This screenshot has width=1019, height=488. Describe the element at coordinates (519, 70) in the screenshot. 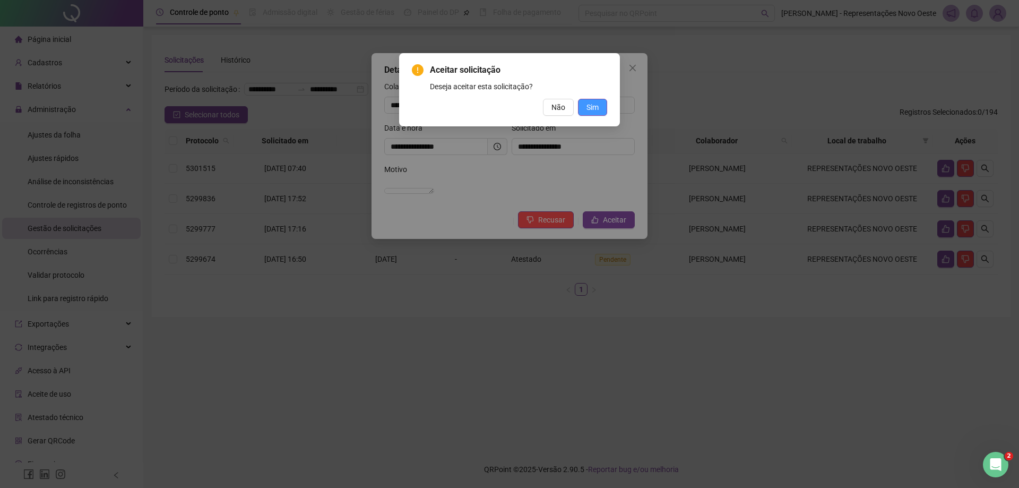

I see `span: Aceitar solicitação` at that location.